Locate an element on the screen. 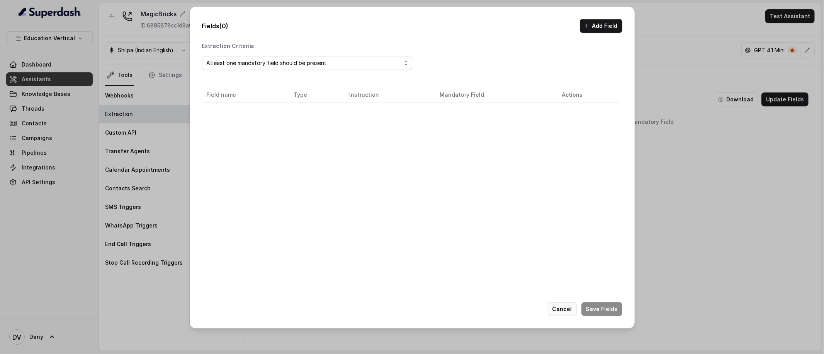 The image size is (824, 354). th: Mandatory Field is located at coordinates (495, 95).